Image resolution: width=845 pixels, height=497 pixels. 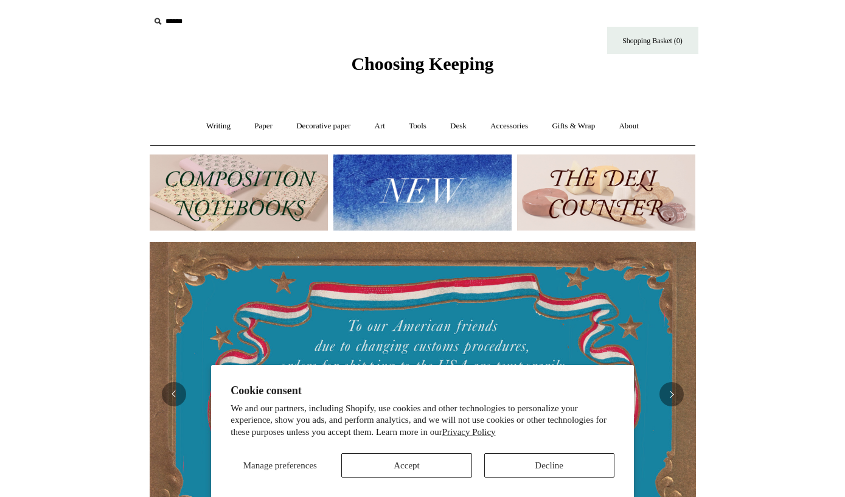 I want to click on img: 202302 Composition ledgers.jpg__PID:69722ee6-fa44-49dd-a067-31375e5d54ec, so click(x=239, y=192).